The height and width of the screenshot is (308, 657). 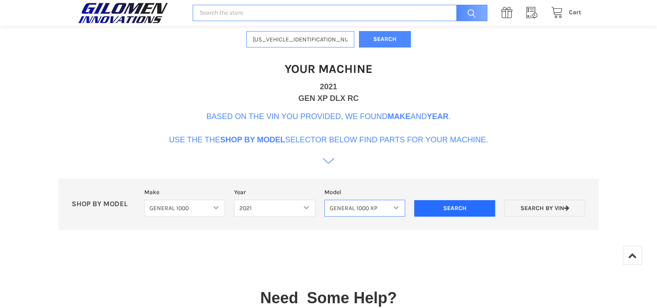 What do you see at coordinates (339, 13) in the screenshot?
I see `input: Search the store` at bounding box center [339, 13].